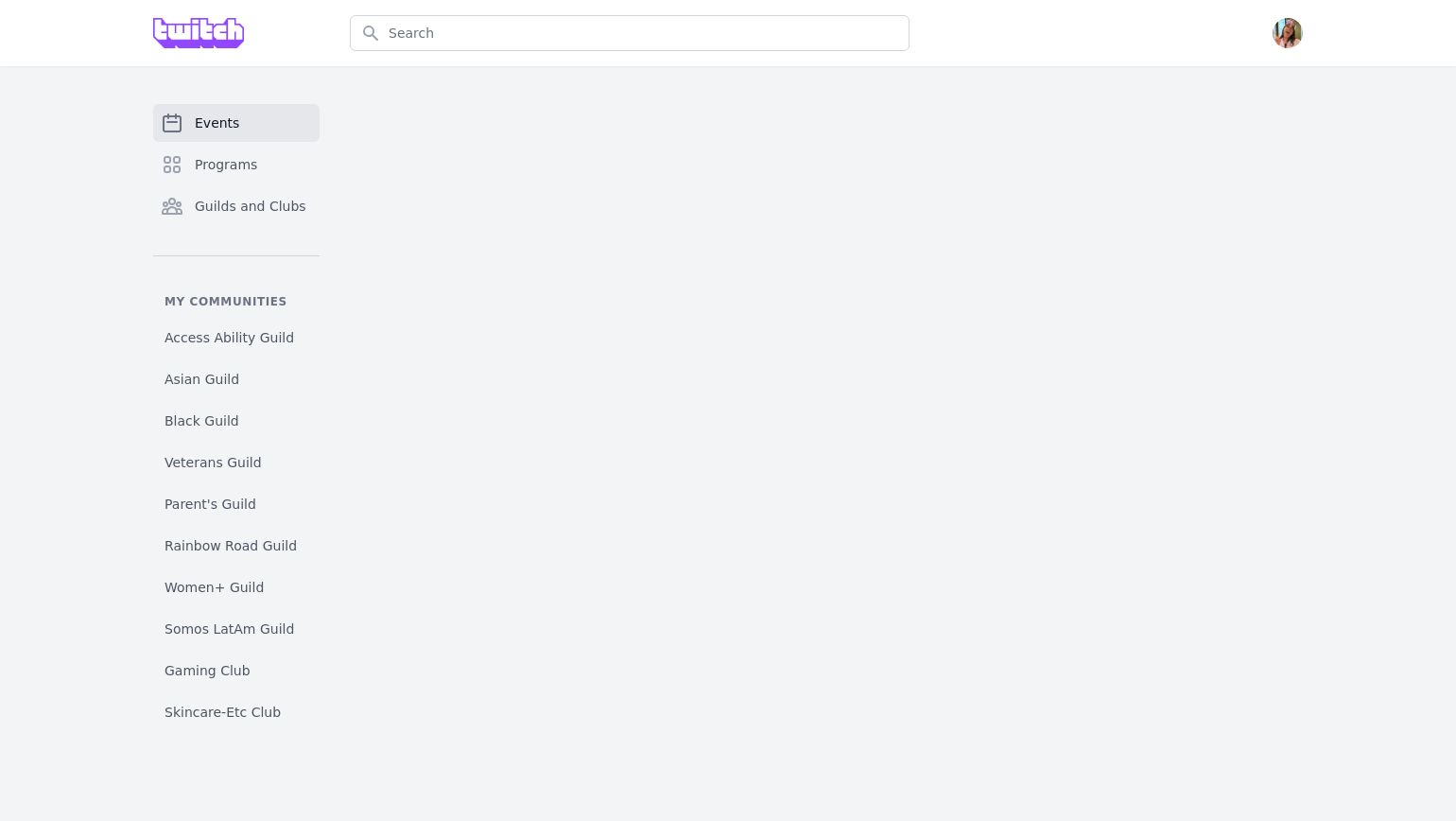 The height and width of the screenshot is (821, 1456). What do you see at coordinates (210, 504) in the screenshot?
I see `span: Parent's Guild` at bounding box center [210, 504].